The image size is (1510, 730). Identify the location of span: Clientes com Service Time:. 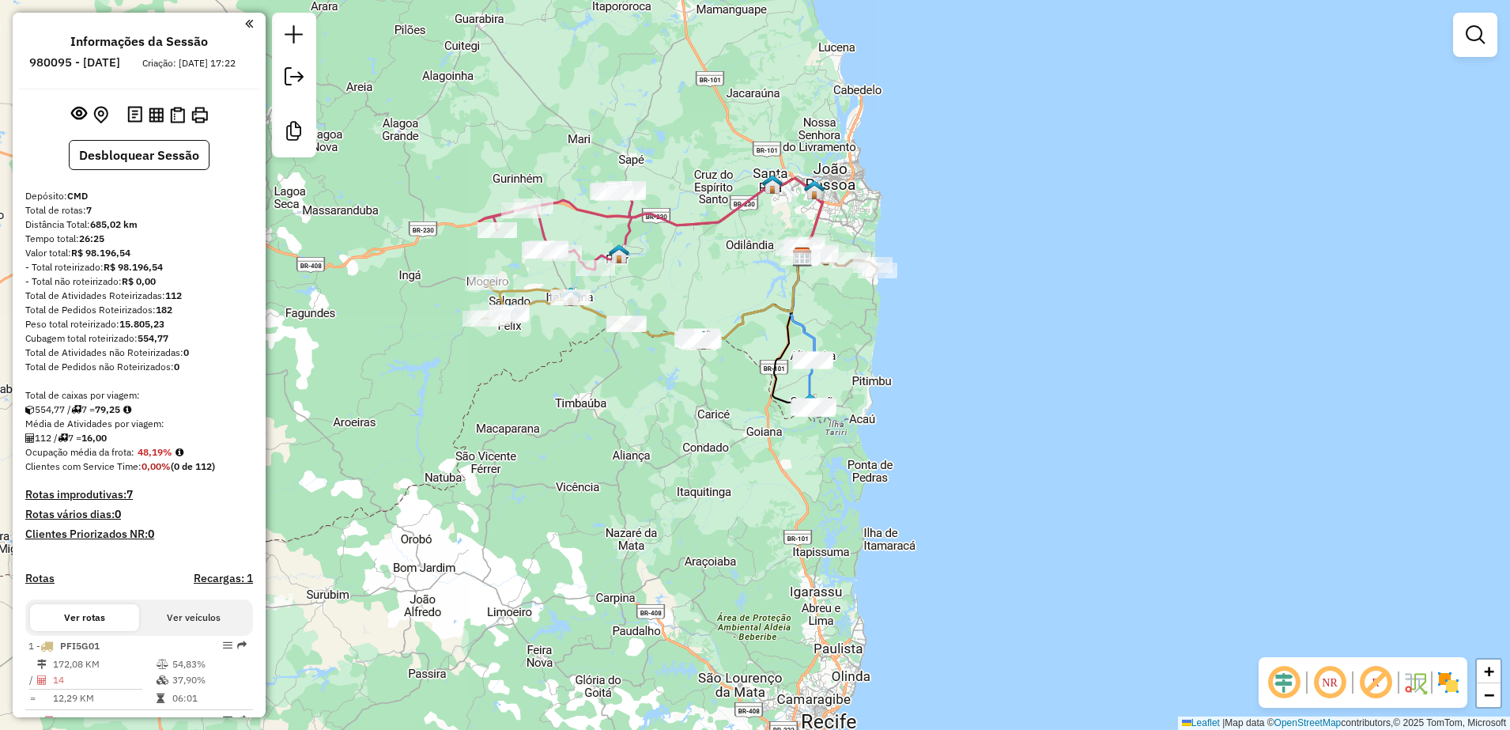
(83, 466).